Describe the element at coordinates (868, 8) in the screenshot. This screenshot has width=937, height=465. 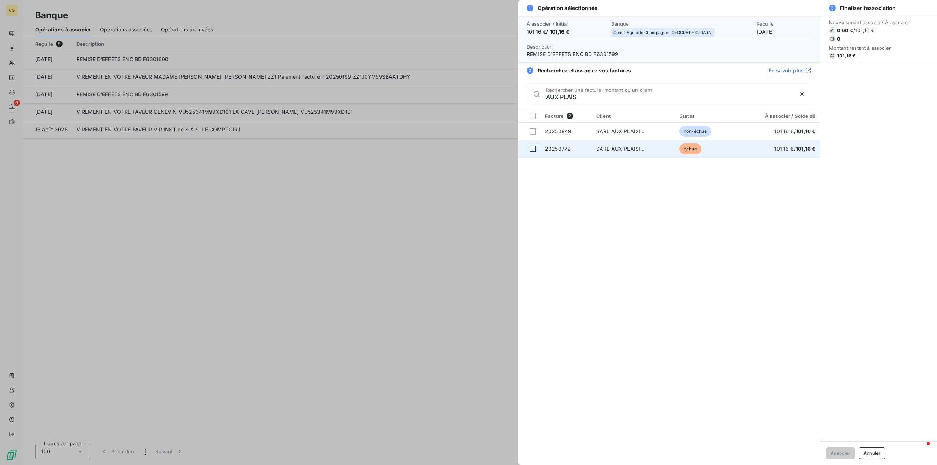
I see `span: Finaliser l’association` at that location.